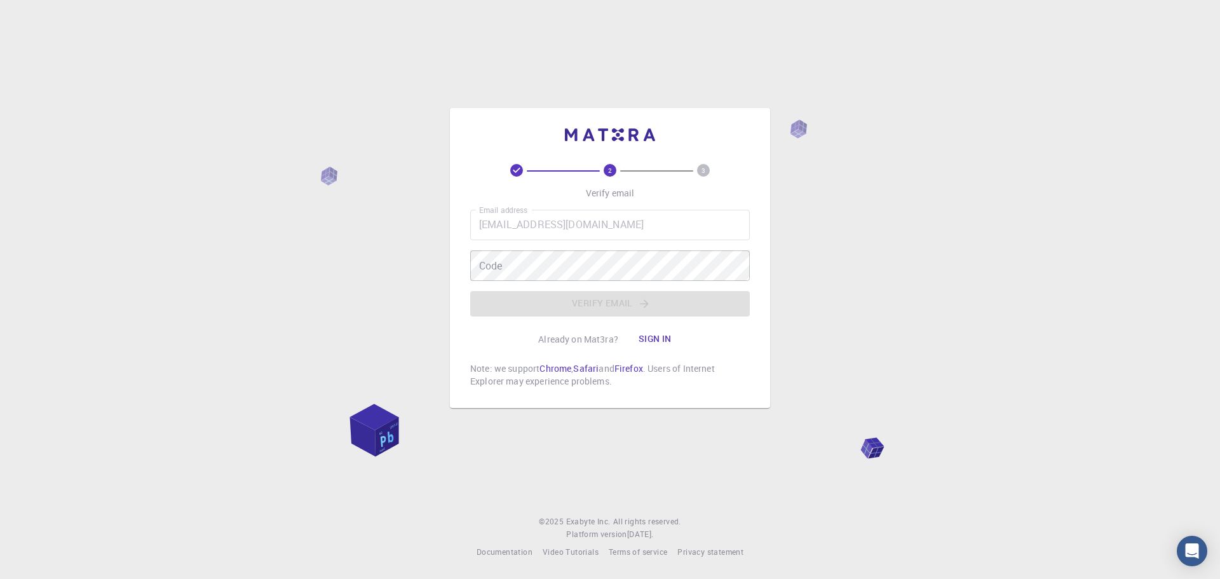 The image size is (1220, 579). I want to click on span: Terms of service, so click(638, 552).